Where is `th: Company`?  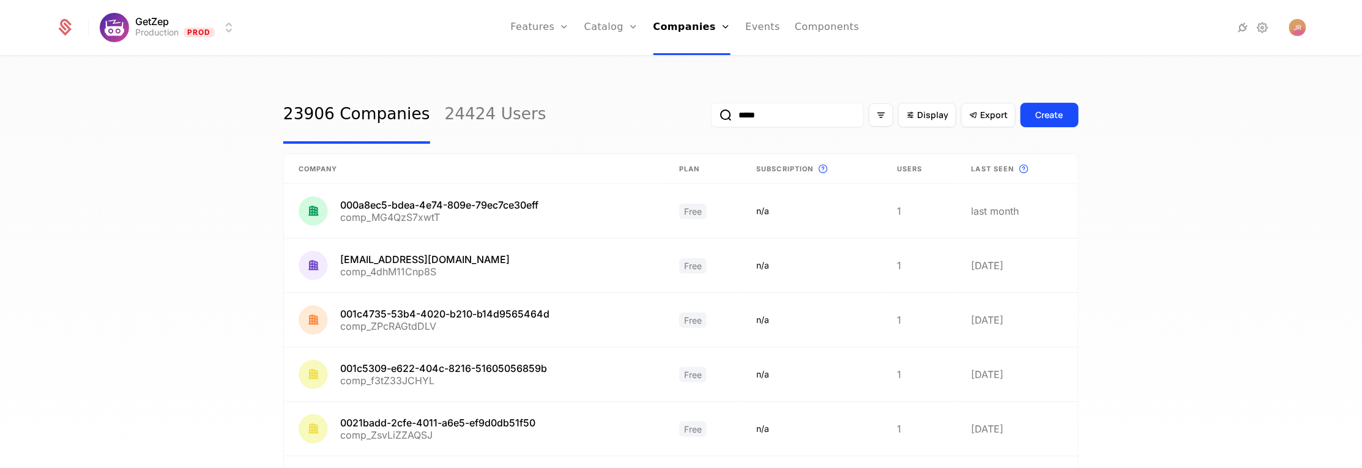
th: Company is located at coordinates (474, 169).